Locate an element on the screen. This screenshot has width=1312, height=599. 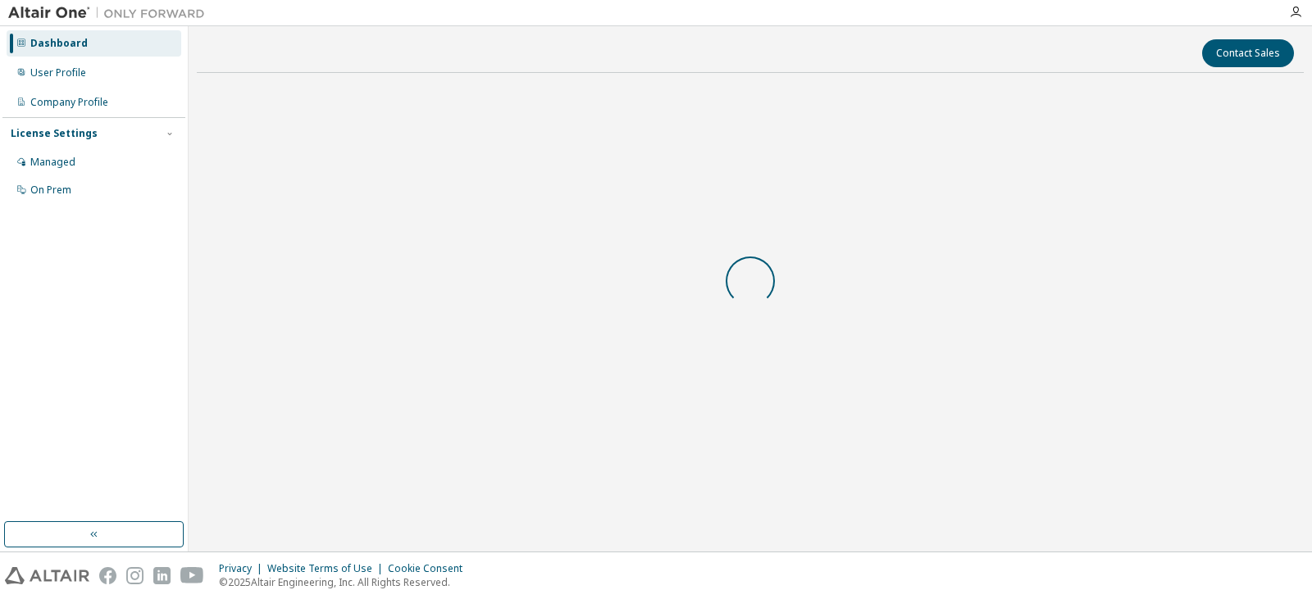
img: Altair One is located at coordinates (111, 13).